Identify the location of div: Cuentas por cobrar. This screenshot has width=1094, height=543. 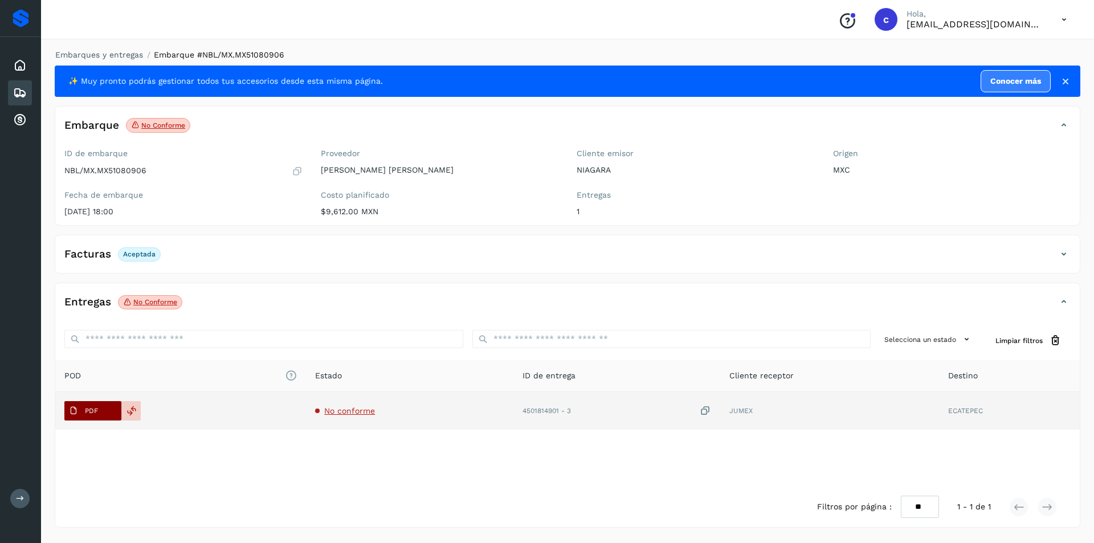
(20, 120).